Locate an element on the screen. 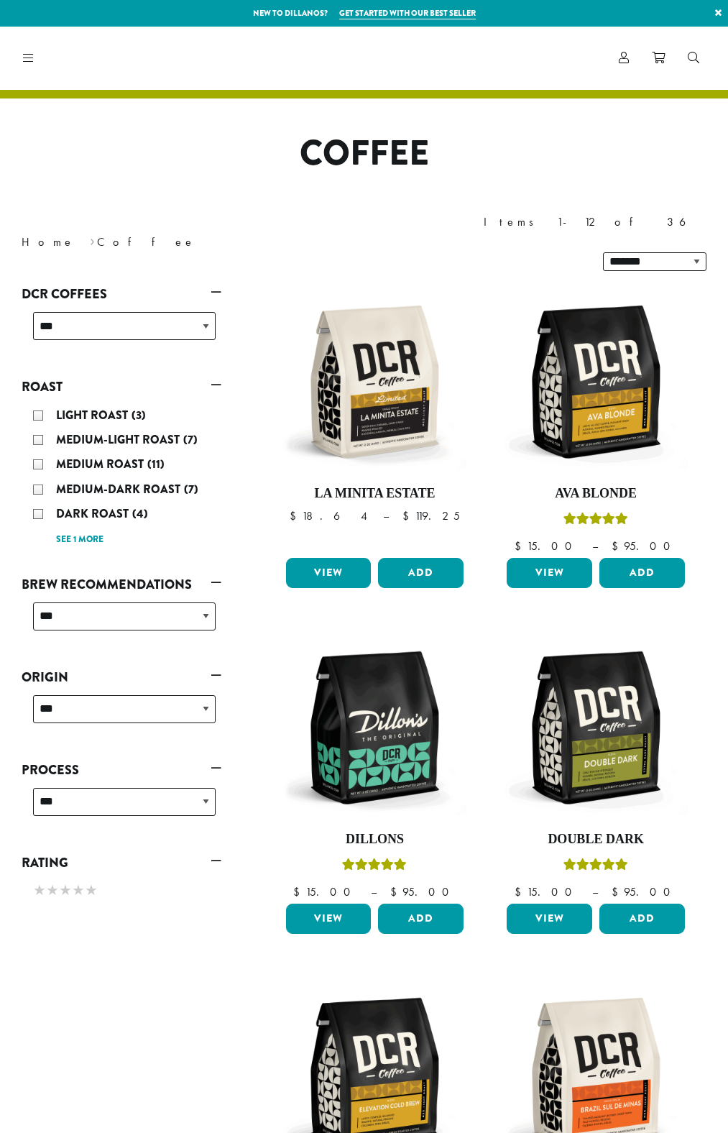 This screenshot has width=728, height=1133. a: Process is located at coordinates (121, 770).